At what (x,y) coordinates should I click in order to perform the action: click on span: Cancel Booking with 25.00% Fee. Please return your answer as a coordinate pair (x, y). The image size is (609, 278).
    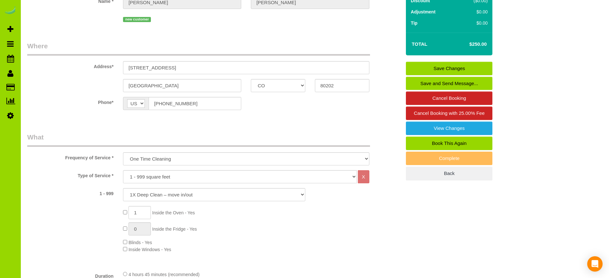
    Looking at the image, I should click on (449, 113).